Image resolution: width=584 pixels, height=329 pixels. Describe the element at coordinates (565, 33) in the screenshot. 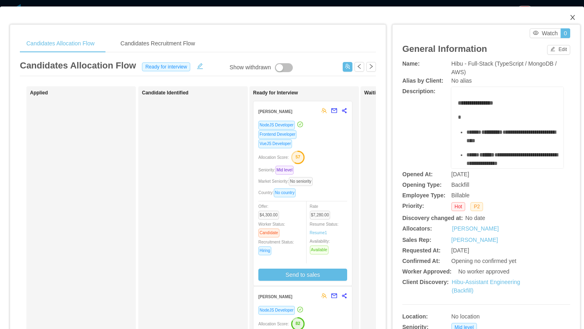

I see `button: 0` at that location.